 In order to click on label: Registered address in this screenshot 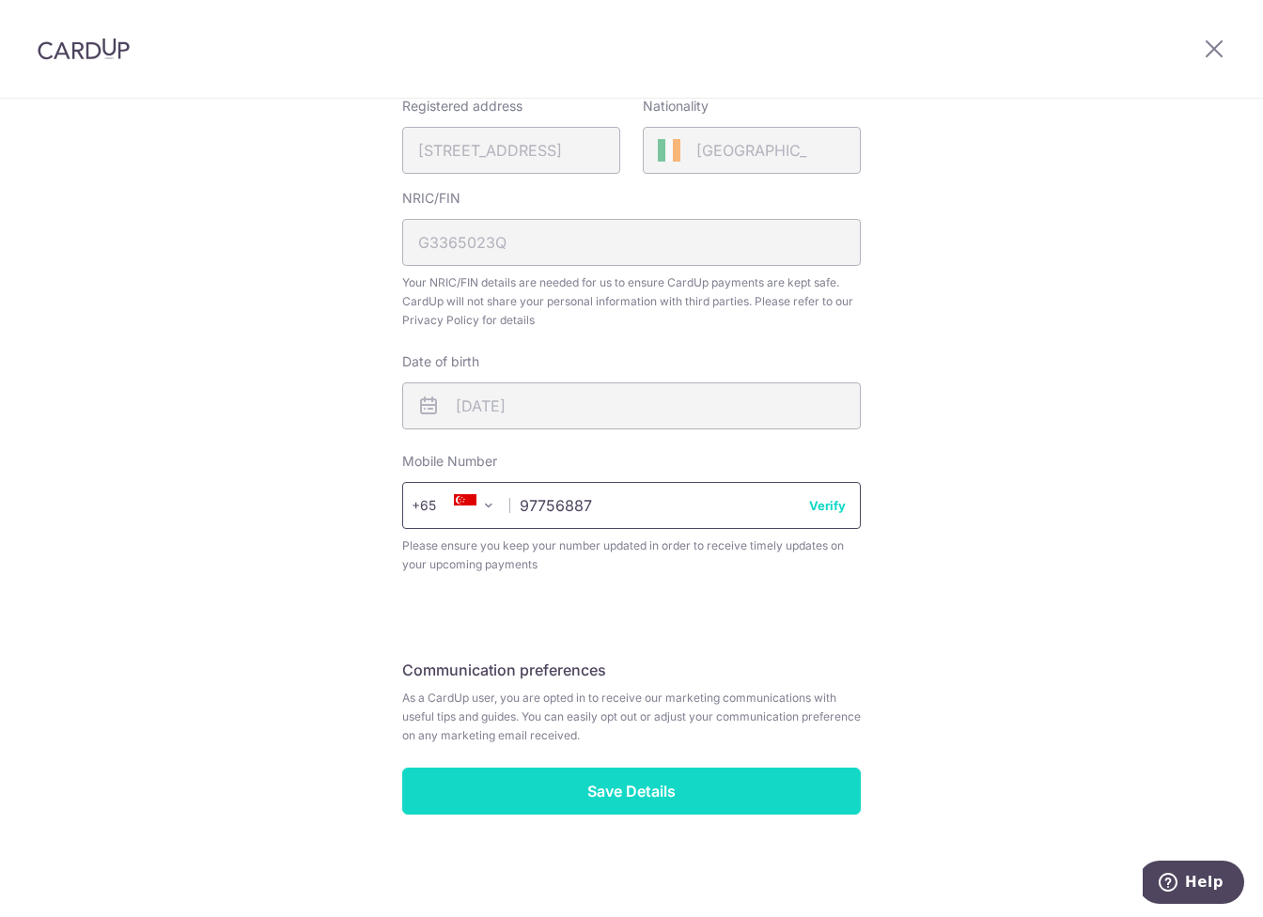, I will do `click(462, 106)`.